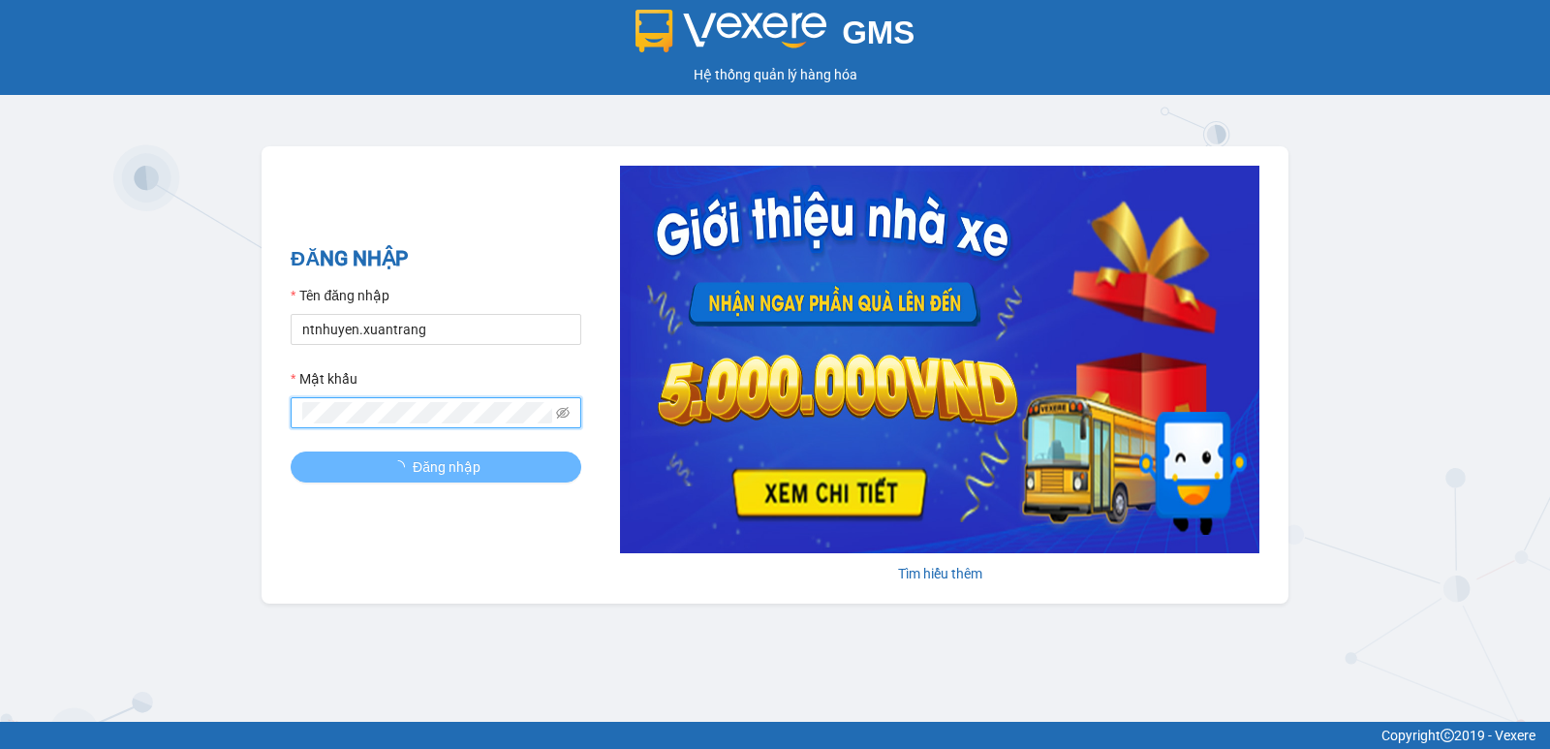  What do you see at coordinates (324, 379) in the screenshot?
I see `label: Mật khẩu` at bounding box center [324, 379].